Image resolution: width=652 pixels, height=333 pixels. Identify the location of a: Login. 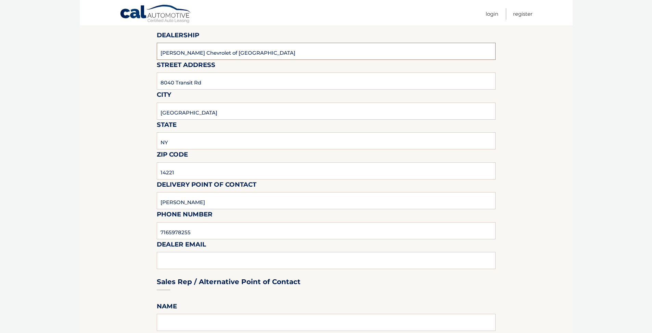
(492, 14).